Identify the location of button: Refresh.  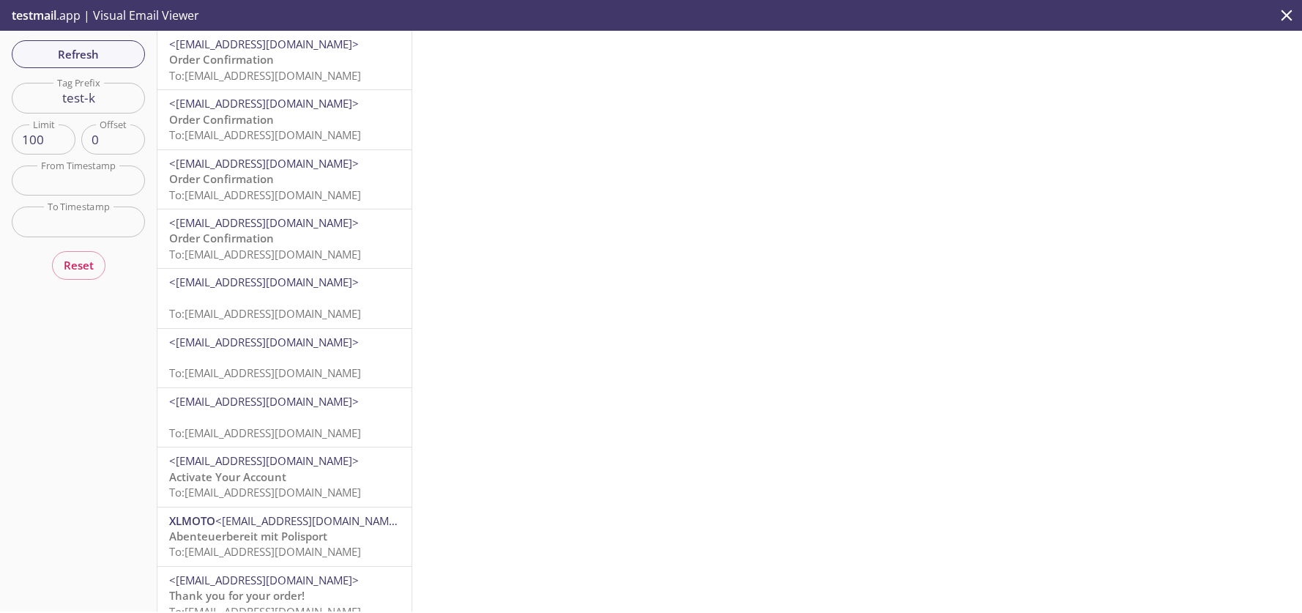
(78, 54).